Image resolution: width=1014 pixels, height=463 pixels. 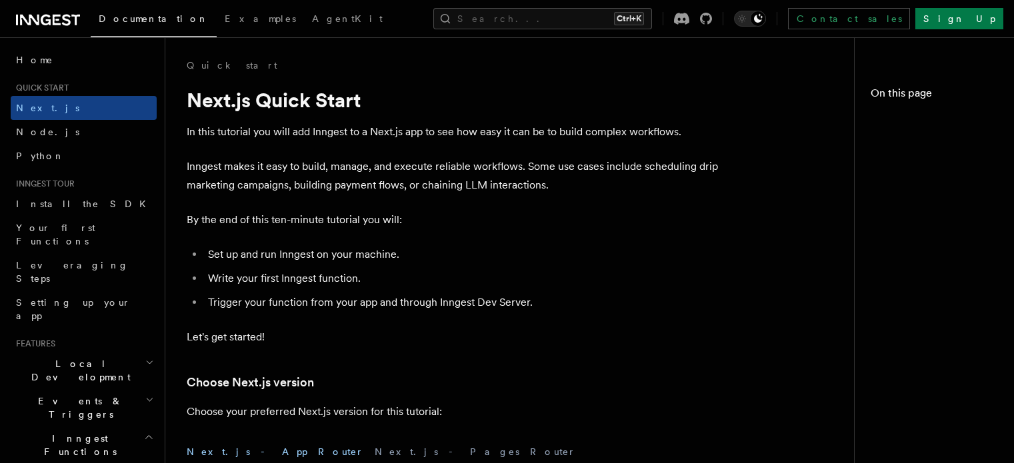 I want to click on a: Examples, so click(x=260, y=20).